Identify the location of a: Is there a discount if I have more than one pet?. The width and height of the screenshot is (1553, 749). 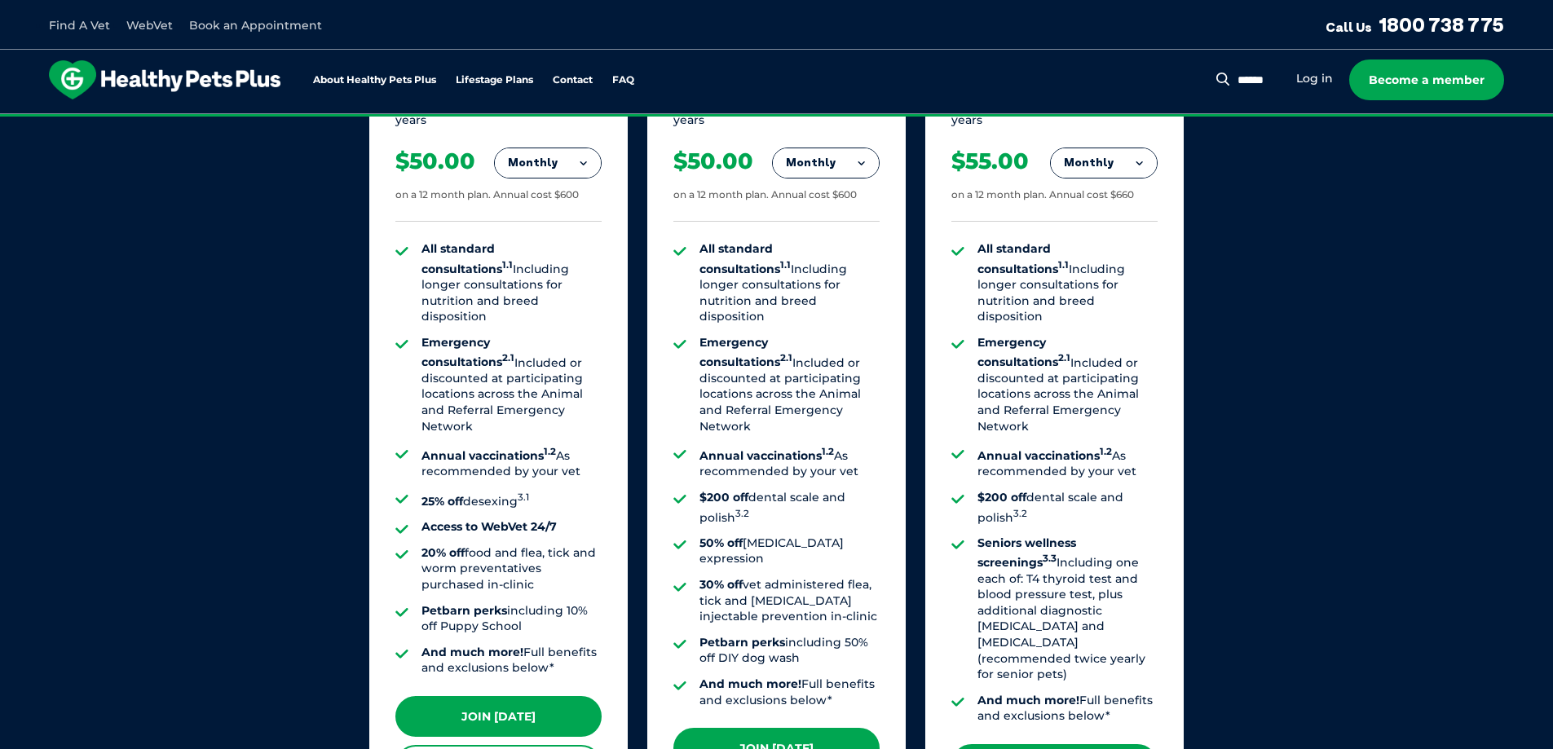
(114, 108).